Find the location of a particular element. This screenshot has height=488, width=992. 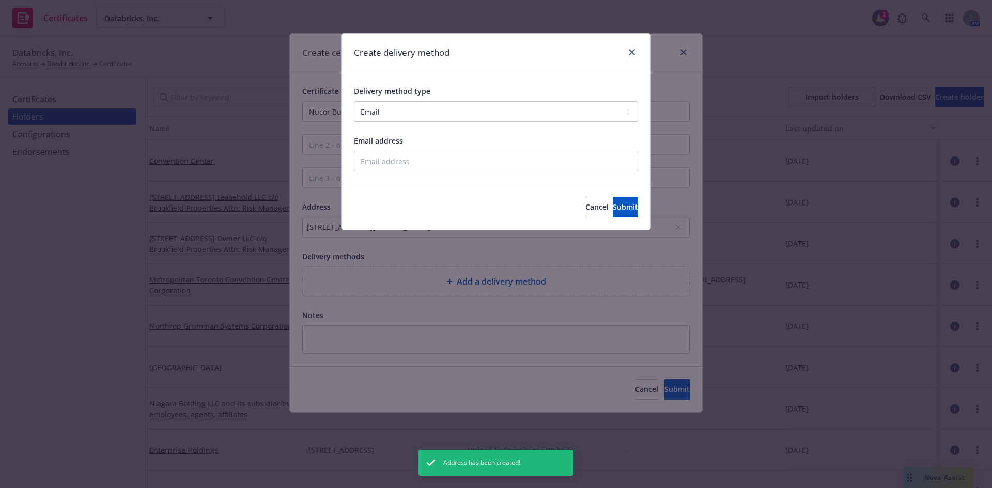

a: close is located at coordinates (632, 52).